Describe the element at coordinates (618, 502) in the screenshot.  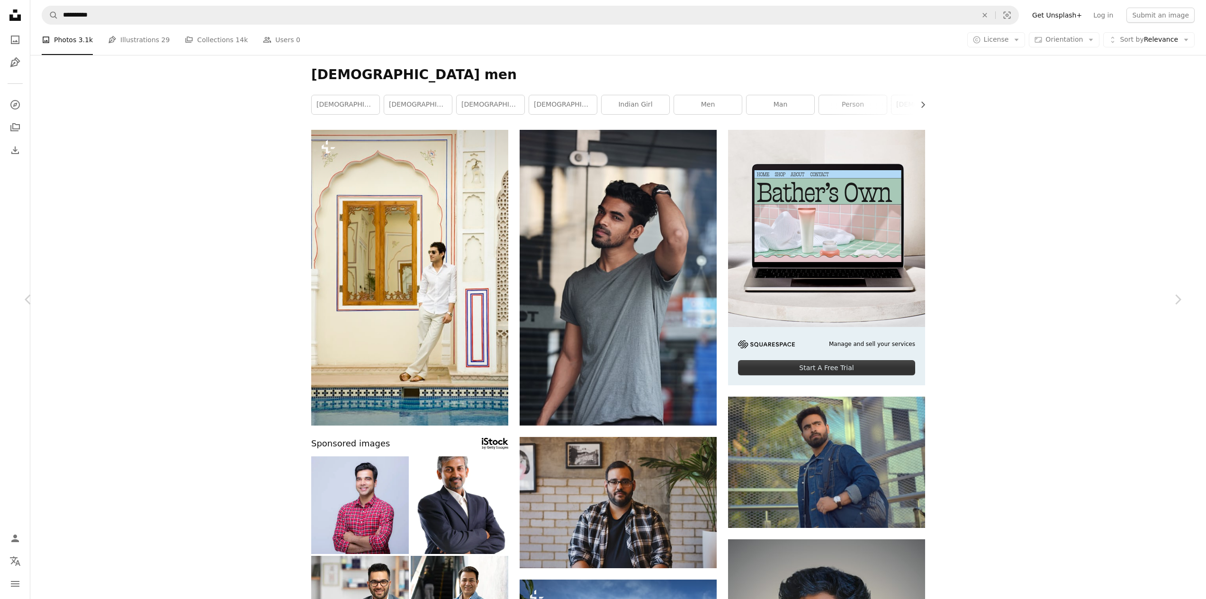
I see `a: man self portrait wearing gray and white collared button-up shirt near green leaf plant with whit...` at that location.